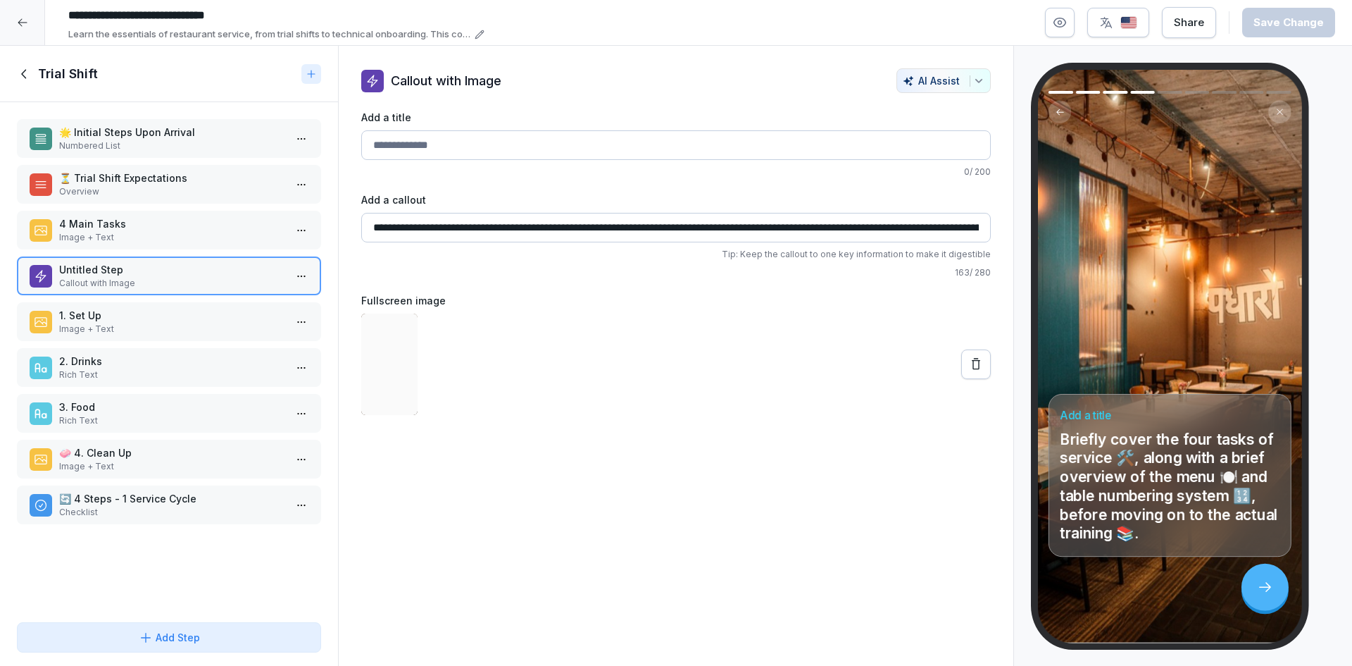 Image resolution: width=1352 pixels, height=666 pixels. I want to click on label: Add a title, so click(676, 117).